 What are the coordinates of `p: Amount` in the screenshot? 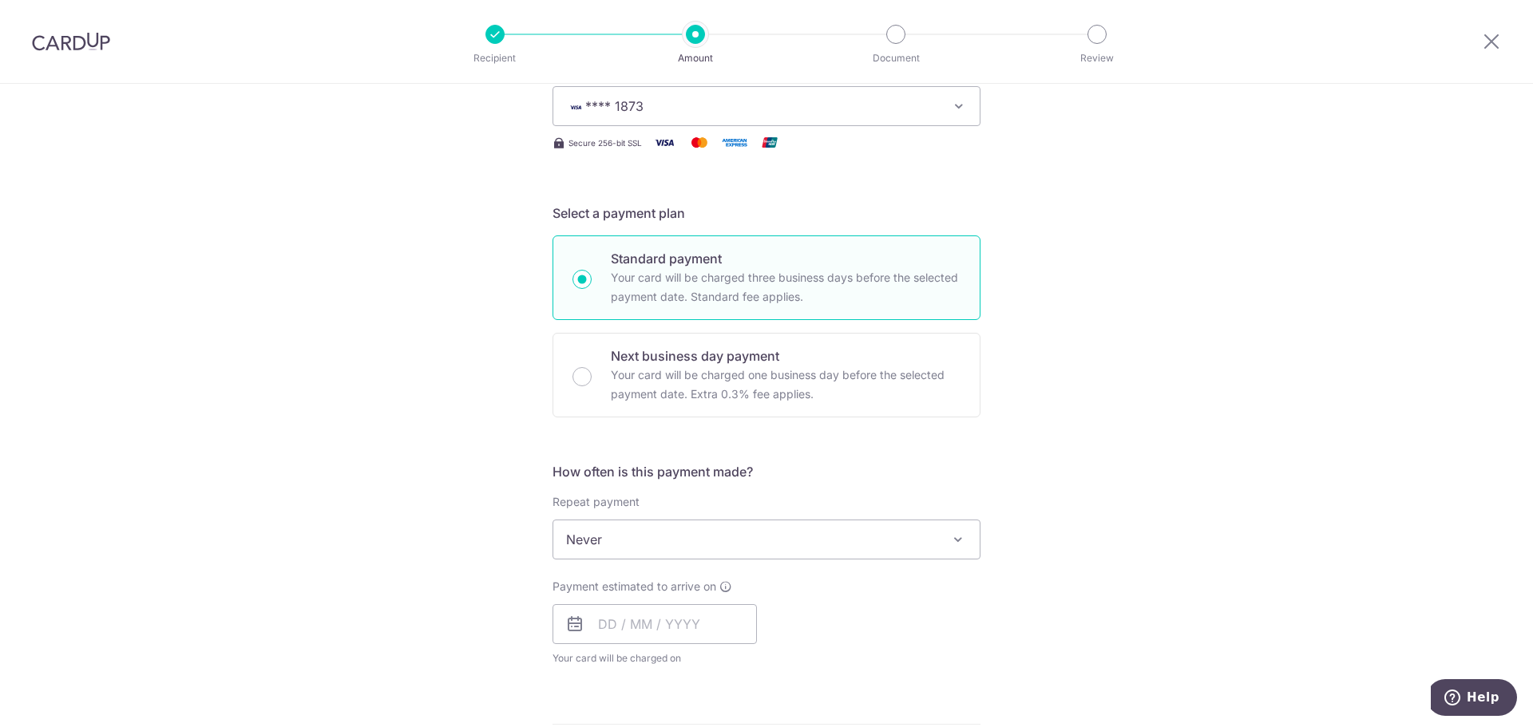 It's located at (695, 58).